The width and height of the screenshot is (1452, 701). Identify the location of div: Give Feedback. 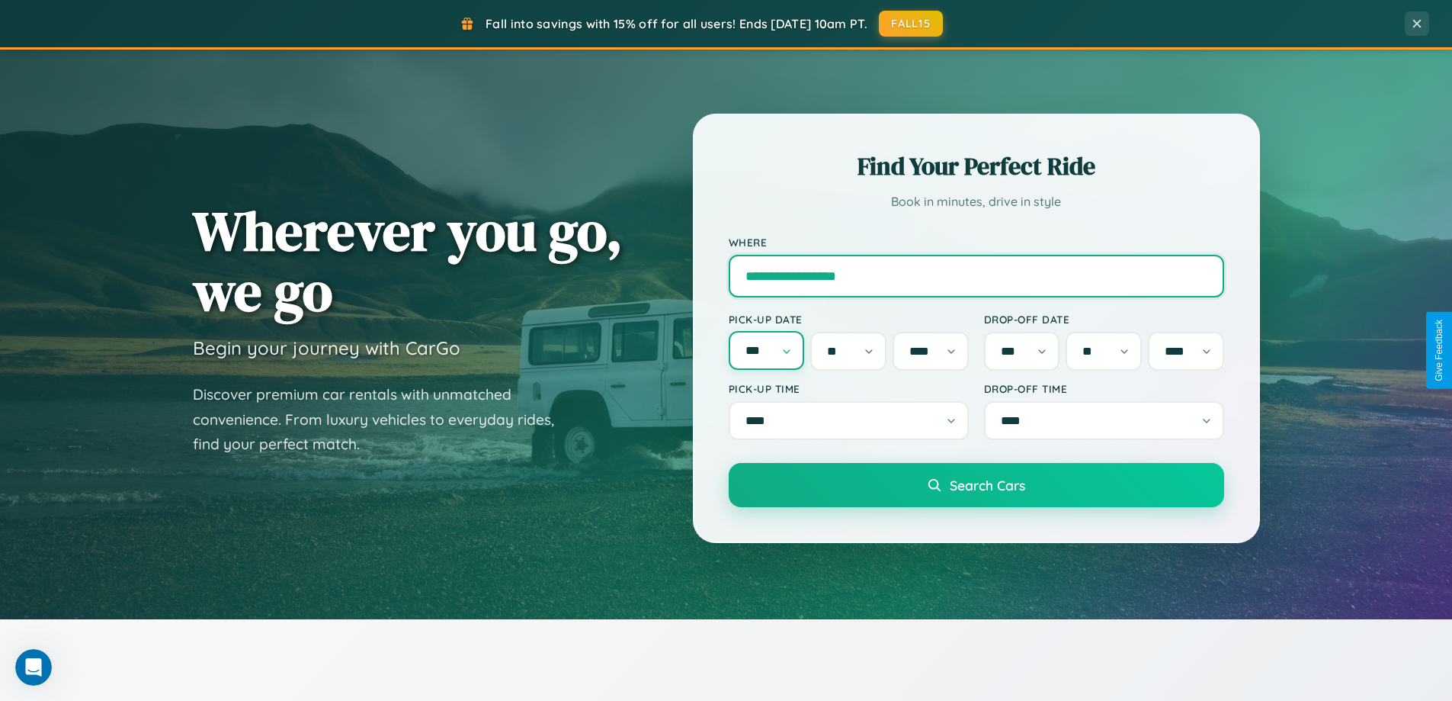
(1439, 350).